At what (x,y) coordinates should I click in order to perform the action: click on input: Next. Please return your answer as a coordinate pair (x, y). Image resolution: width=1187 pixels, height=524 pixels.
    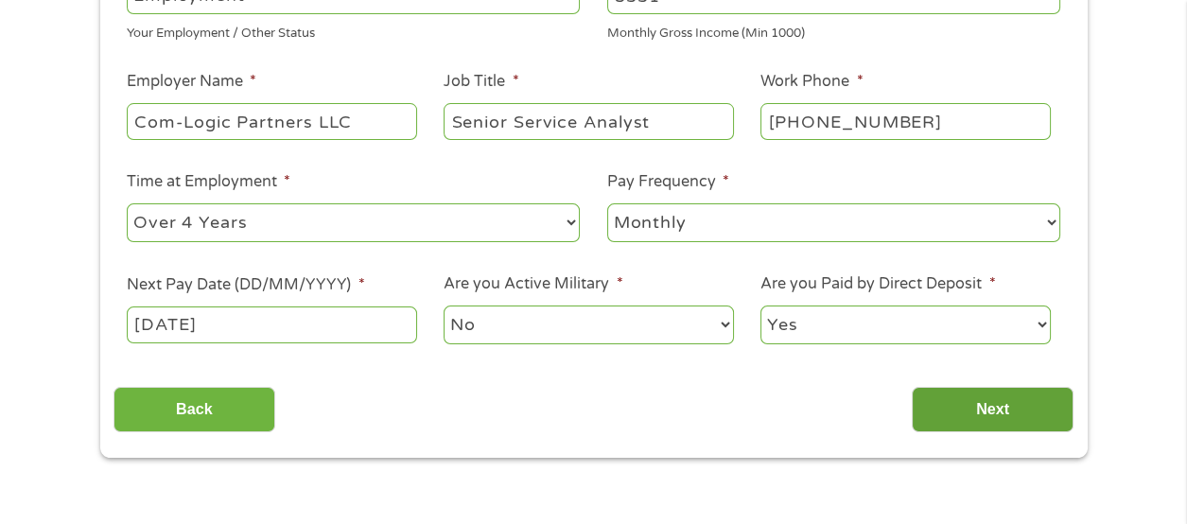
    Looking at the image, I should click on (992, 410).